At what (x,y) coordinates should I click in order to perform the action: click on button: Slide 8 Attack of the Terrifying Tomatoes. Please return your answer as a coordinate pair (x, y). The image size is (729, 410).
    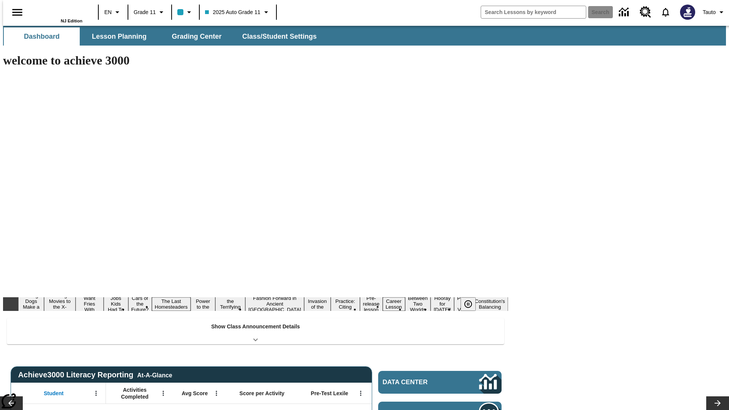
    Looking at the image, I should click on (230, 304).